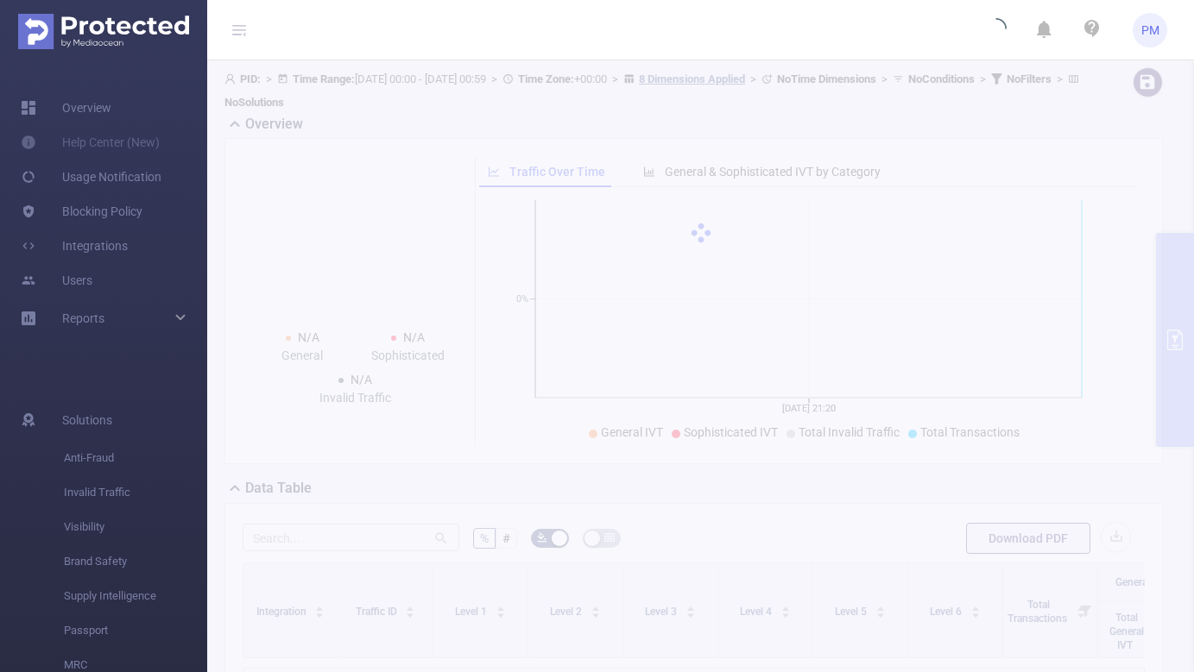 This screenshot has width=1194, height=672. Describe the element at coordinates (136, 562) in the screenshot. I see `span: Brand Safety` at that location.